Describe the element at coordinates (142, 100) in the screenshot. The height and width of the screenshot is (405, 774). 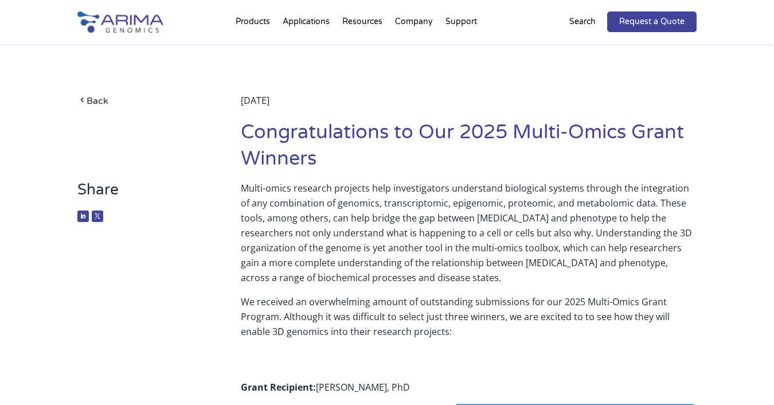
I see `a: Back` at that location.